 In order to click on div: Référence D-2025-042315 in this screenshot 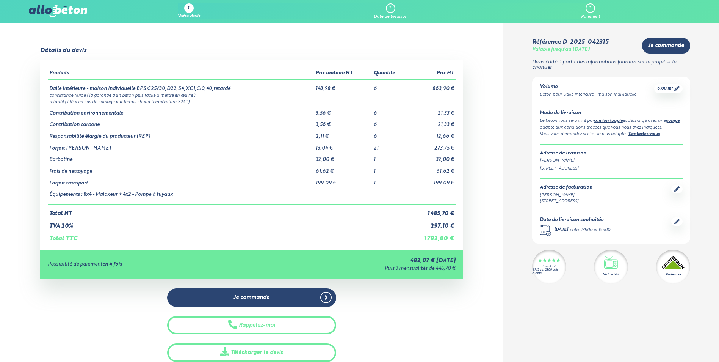, I will do `click(570, 42)`.